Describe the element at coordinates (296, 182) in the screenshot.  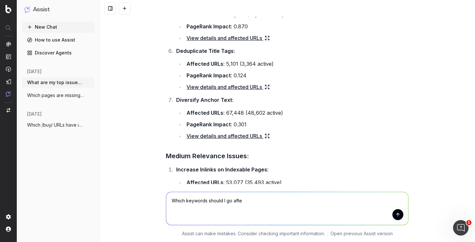
I see `li: : 53,077 (35,493 active)` at that location.